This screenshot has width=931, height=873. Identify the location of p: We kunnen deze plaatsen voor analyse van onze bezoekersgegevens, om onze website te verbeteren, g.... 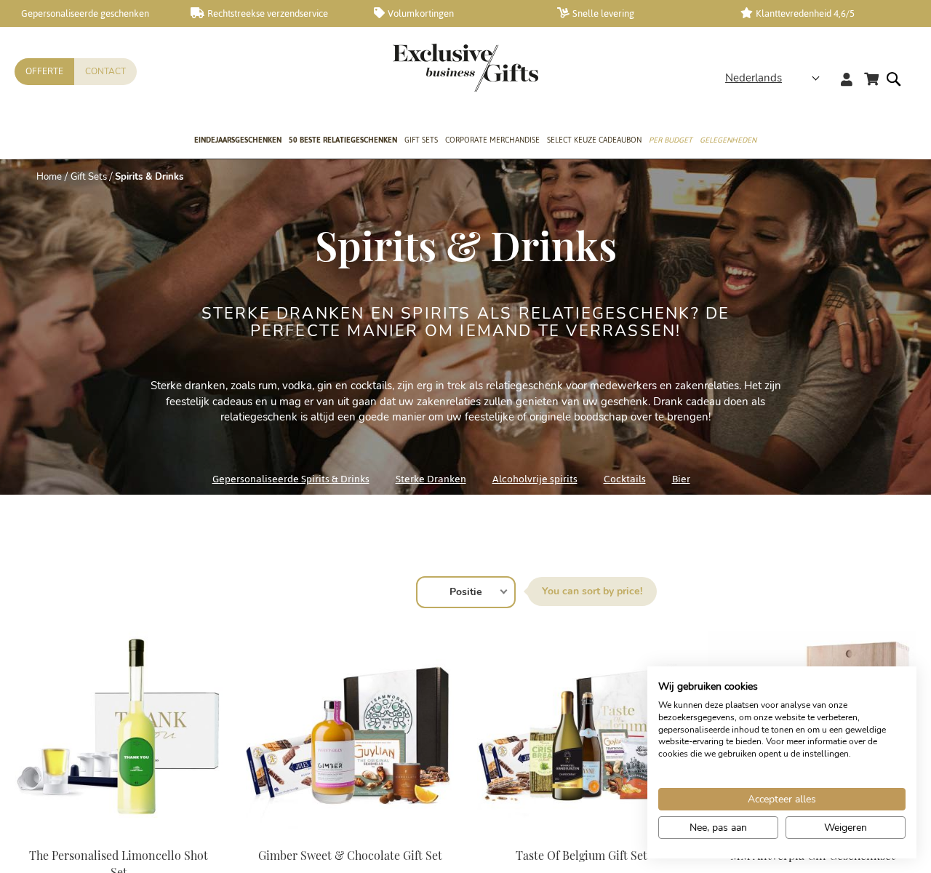
(782, 729).